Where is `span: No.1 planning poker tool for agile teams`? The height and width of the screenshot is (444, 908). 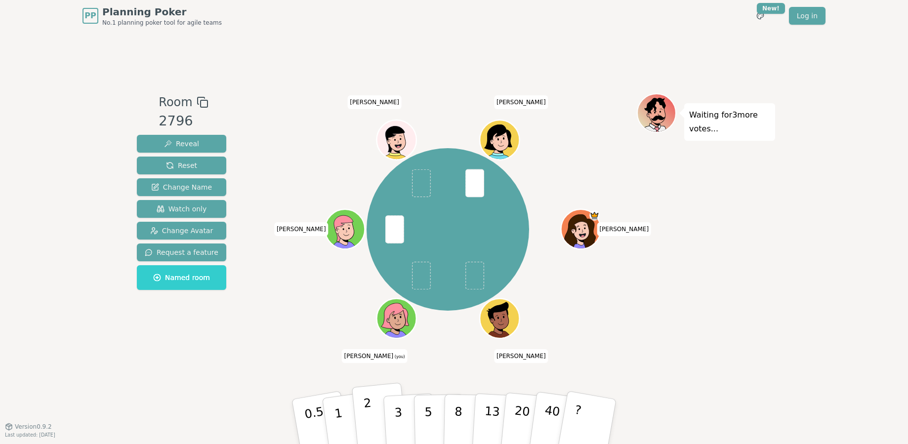
span: No.1 planning poker tool for agile teams is located at coordinates (162, 23).